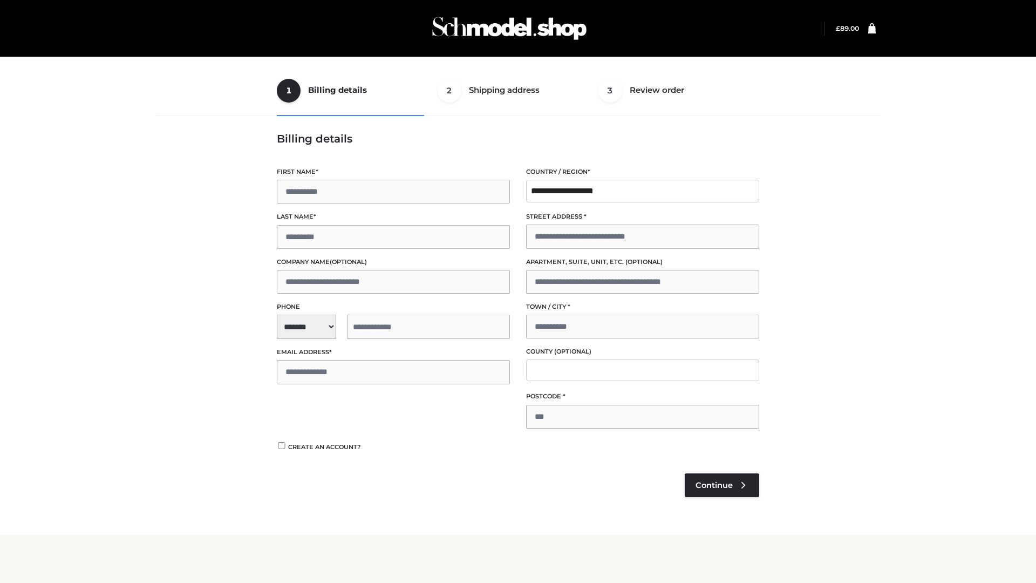  What do you see at coordinates (394, 216) in the screenshot?
I see `label: Last name` at bounding box center [394, 216].